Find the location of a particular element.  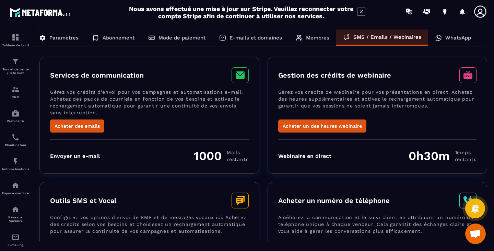

img: scheduler is located at coordinates (15, 137).